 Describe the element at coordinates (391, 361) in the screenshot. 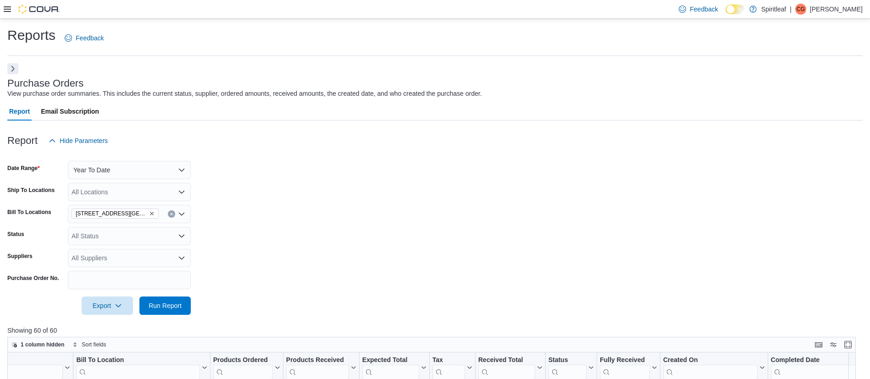

I see `div: Expected Total` at that location.